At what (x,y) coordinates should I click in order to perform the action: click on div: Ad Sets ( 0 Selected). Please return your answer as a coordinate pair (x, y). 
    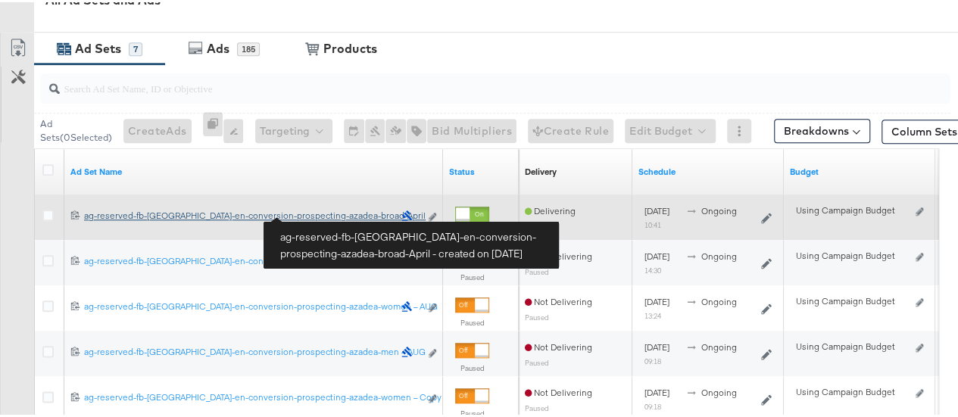
    Looking at the image, I should click on (76, 129).